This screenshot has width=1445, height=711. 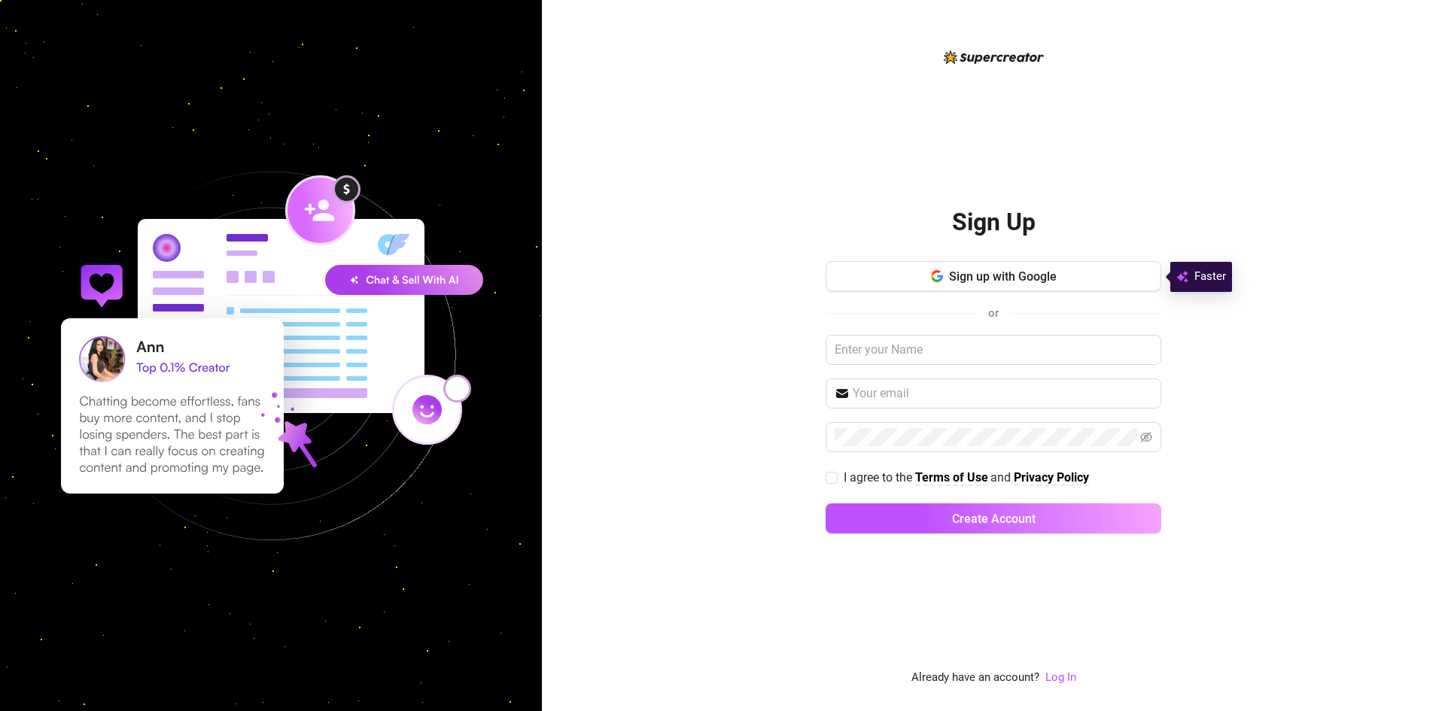 What do you see at coordinates (994, 313) in the screenshot?
I see `span: or` at bounding box center [994, 313].